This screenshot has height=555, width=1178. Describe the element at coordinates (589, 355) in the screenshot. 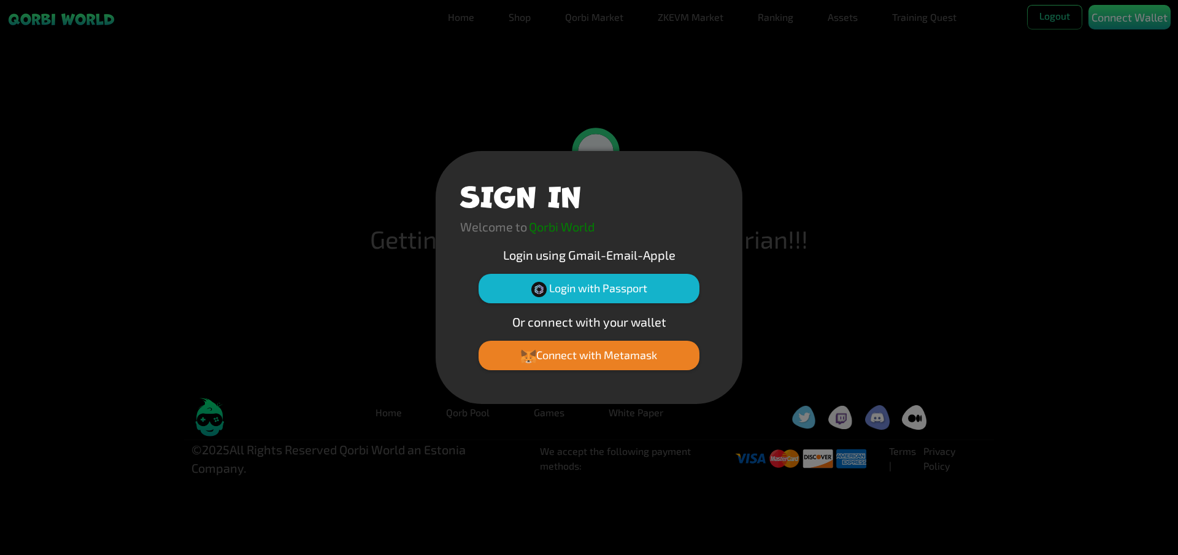

I see `button: Connect with Metamask` at that location.